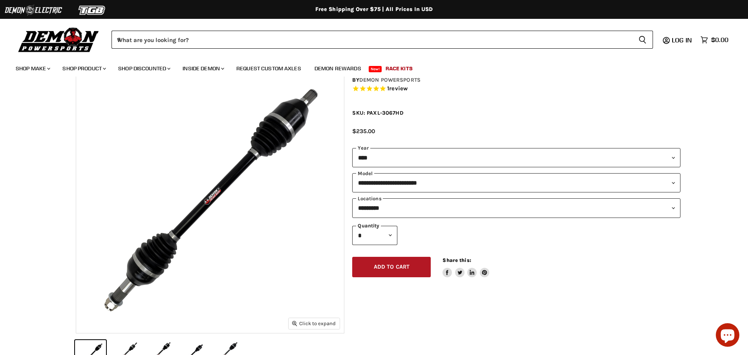 This screenshot has width=748, height=355. I want to click on input: When autocomplete results are available use up and down arrows to review and enter to select, so click(372, 40).